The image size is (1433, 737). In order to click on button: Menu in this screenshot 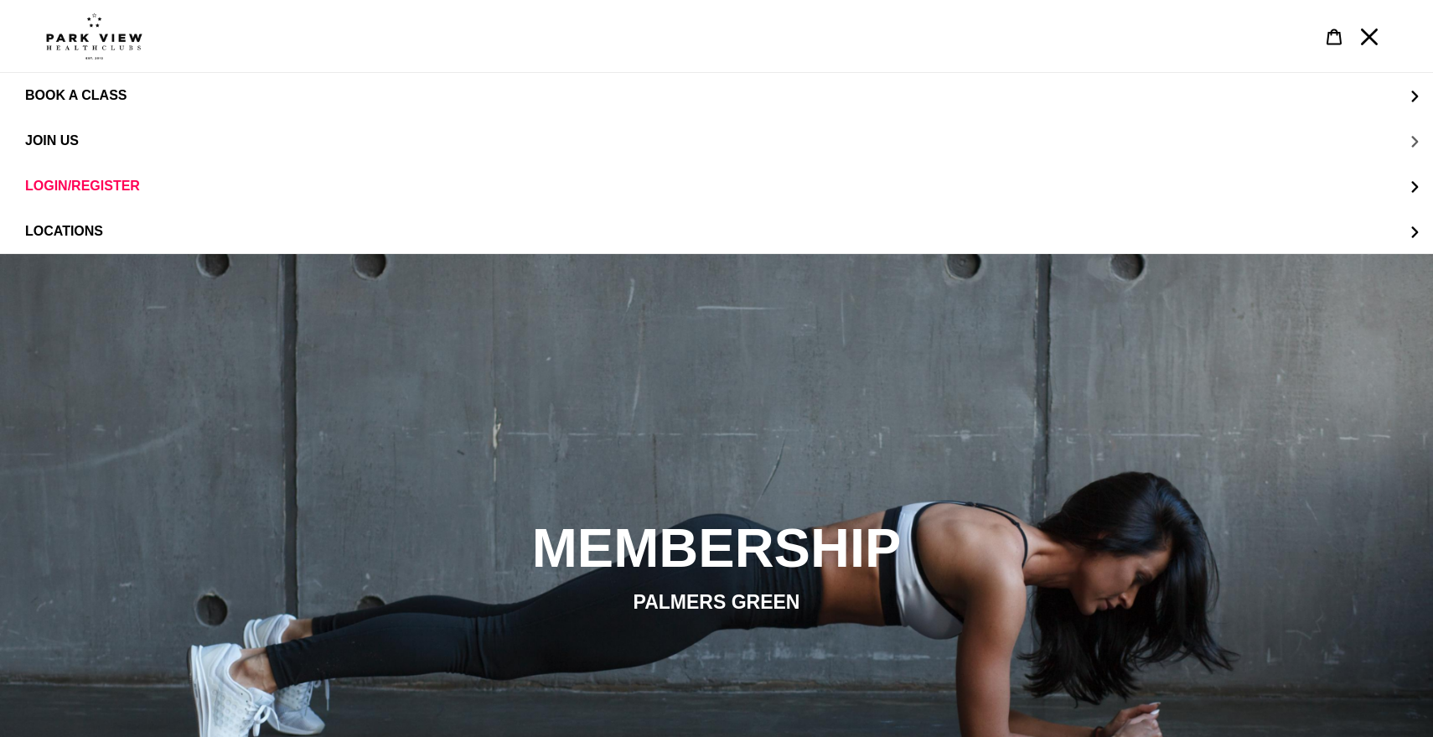, I will do `click(1369, 36)`.